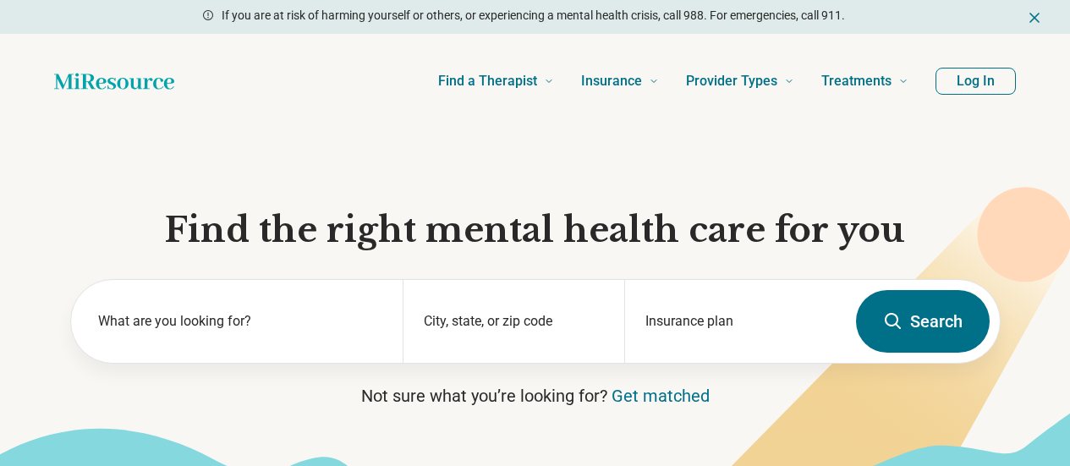 The image size is (1070, 466). I want to click on span: Treatments, so click(856, 81).